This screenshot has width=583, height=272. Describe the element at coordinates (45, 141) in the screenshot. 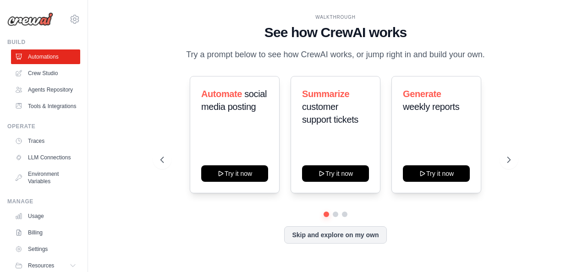

I see `a: Traces` at that location.